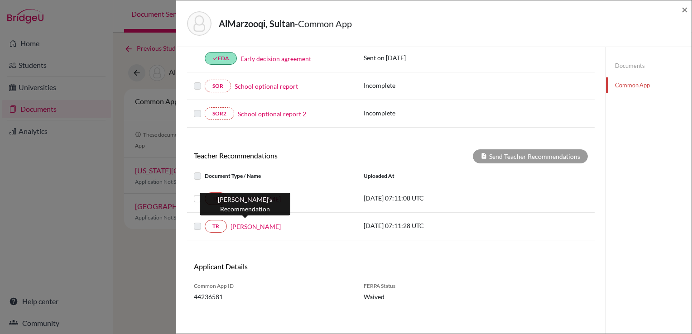 The image size is (692, 334). I want to click on a: Common App, so click(648, 85).